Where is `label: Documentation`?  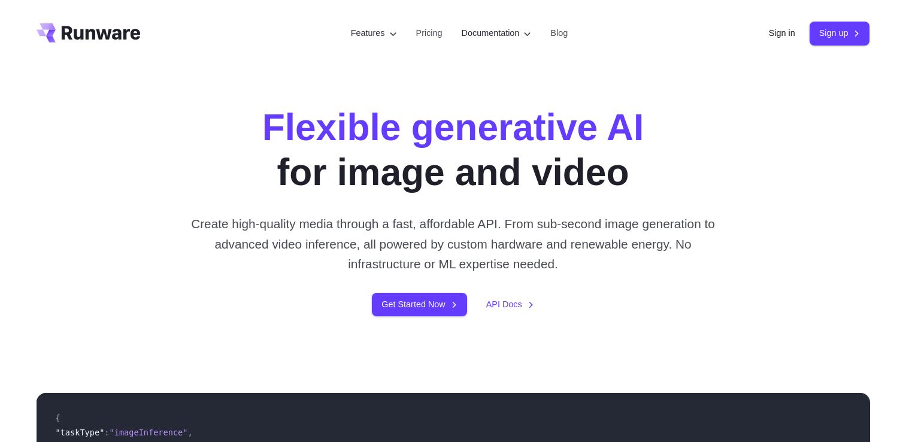 label: Documentation is located at coordinates (497, 33).